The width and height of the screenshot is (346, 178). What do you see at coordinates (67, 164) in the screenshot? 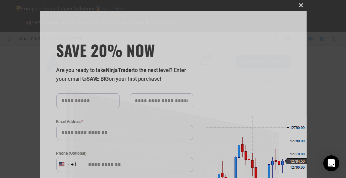
I see `button: Selected country` at bounding box center [67, 164].